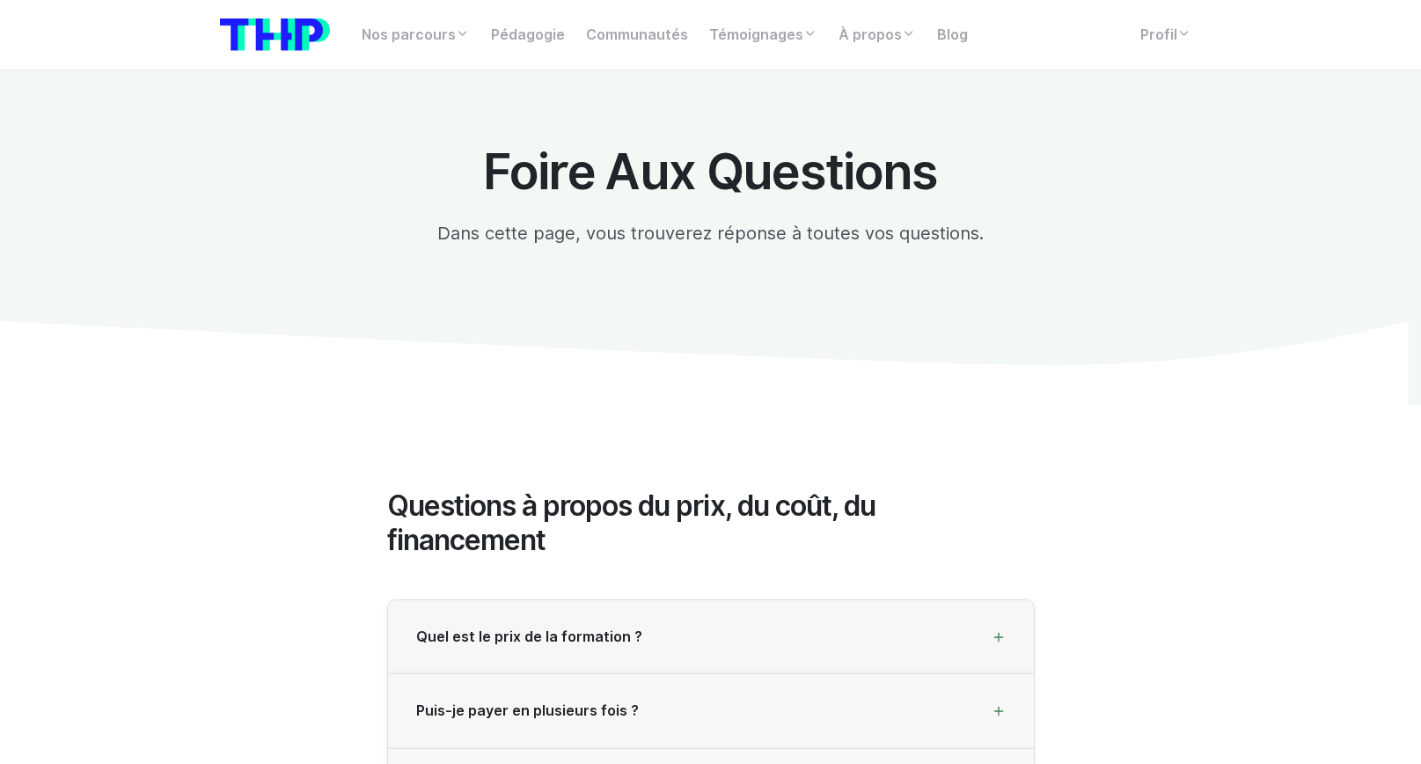 This screenshot has height=764, width=1421. I want to click on a: Pédagogie, so click(528, 35).